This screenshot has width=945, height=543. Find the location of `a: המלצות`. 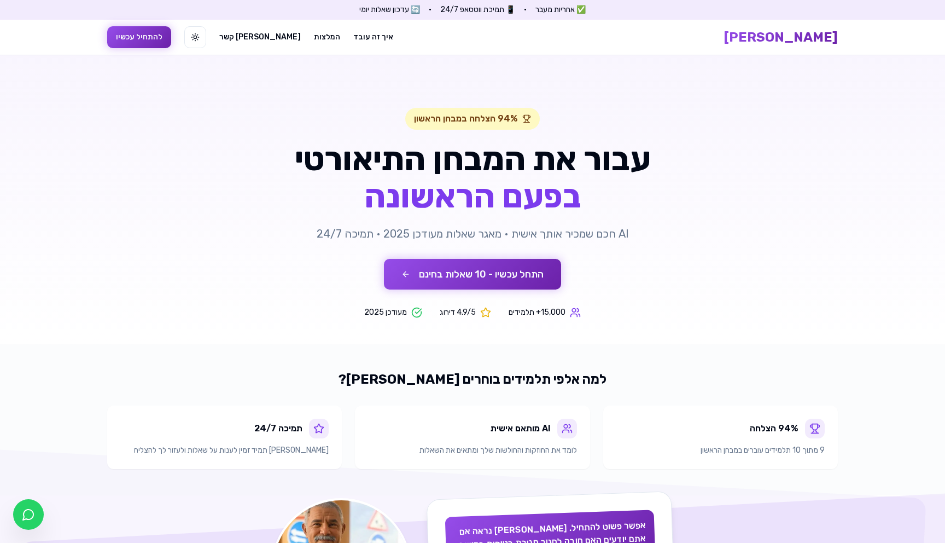

a: המלצות is located at coordinates (327, 37).